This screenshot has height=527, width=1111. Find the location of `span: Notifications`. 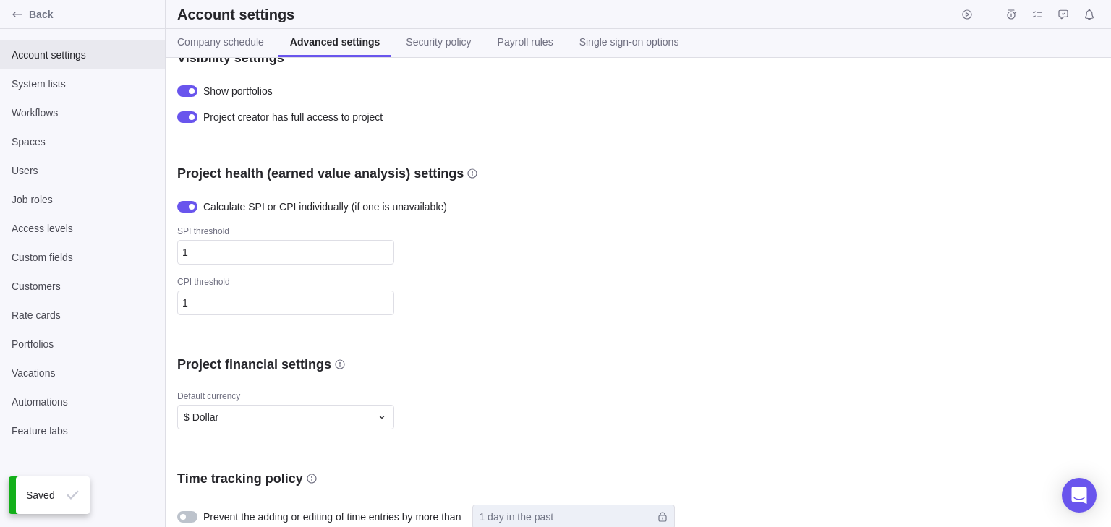

span: Notifications is located at coordinates (1089, 14).